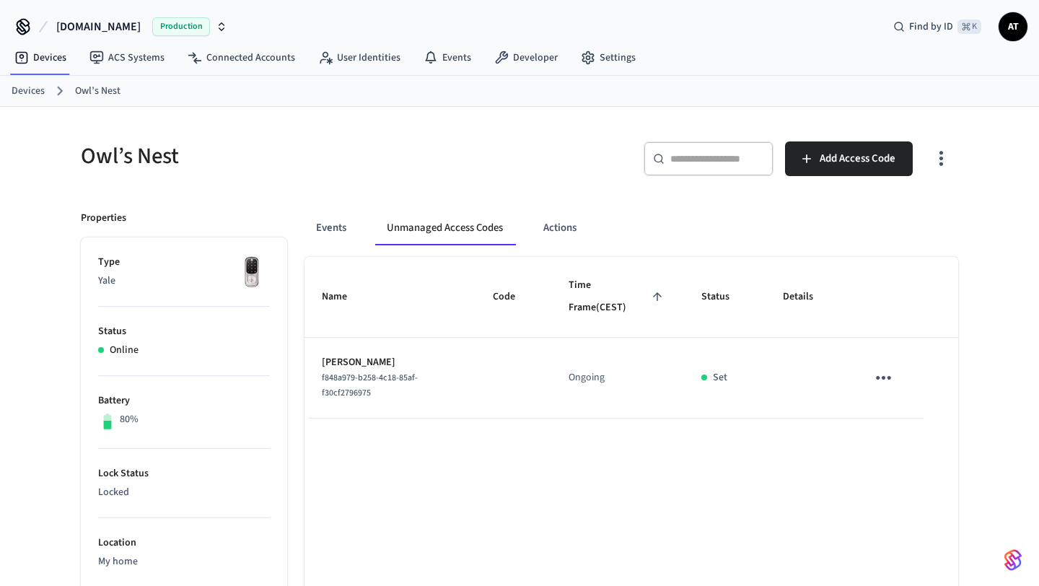 The width and height of the screenshot is (1039, 586). Describe the element at coordinates (447, 58) in the screenshot. I see `a: Events` at that location.